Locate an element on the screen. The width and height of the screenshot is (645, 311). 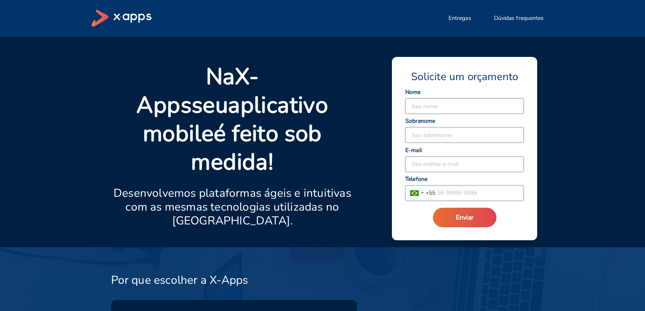
p: Desenvolvemos plataformas ágeis e intuitivas com as mesmas tecnologias utilizadas no [GEOGRAPHIC_... is located at coordinates (232, 207).